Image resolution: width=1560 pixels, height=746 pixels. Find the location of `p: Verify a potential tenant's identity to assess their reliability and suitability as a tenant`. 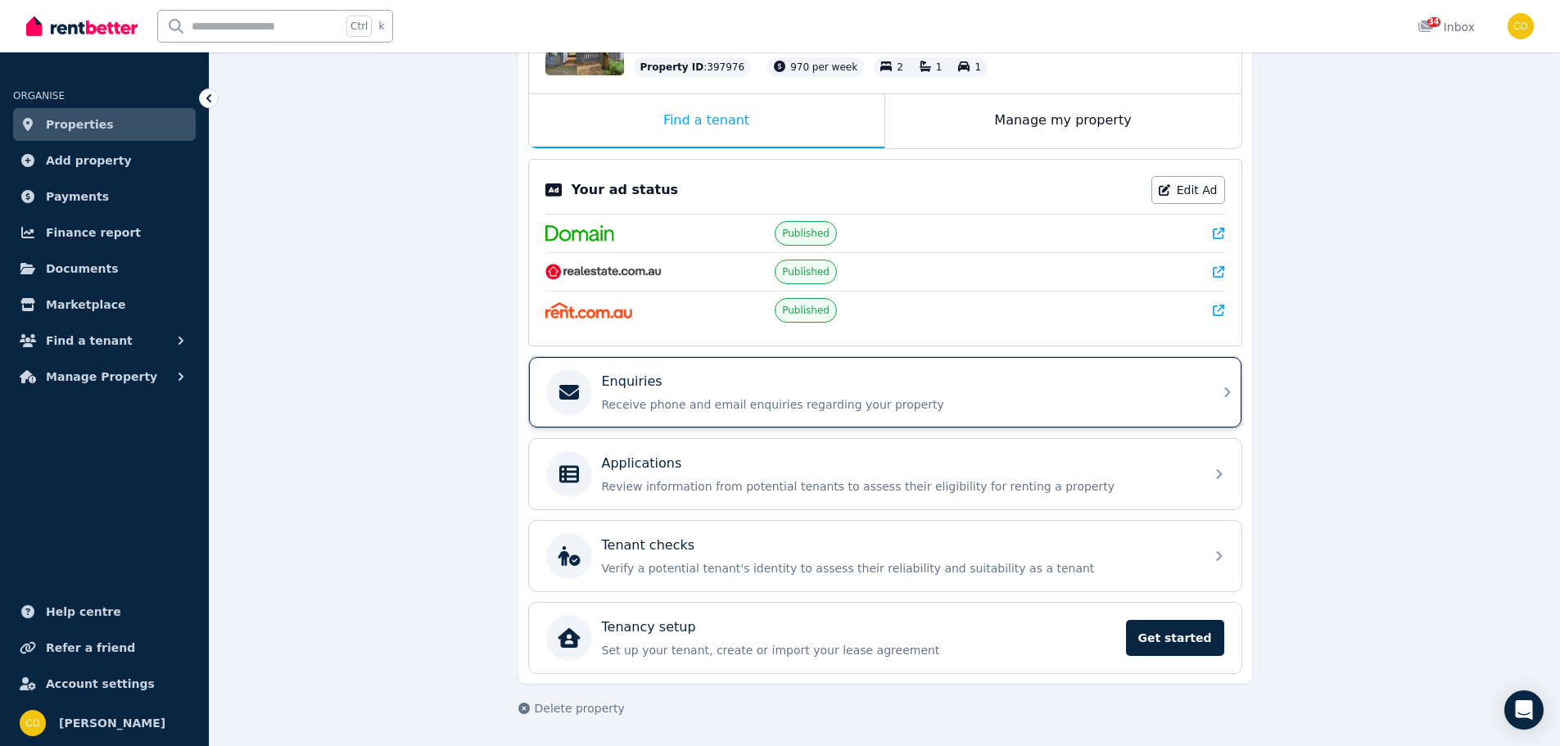

p: Verify a potential tenant's identity to assess their reliability and suitability as a tenant is located at coordinates (898, 568).